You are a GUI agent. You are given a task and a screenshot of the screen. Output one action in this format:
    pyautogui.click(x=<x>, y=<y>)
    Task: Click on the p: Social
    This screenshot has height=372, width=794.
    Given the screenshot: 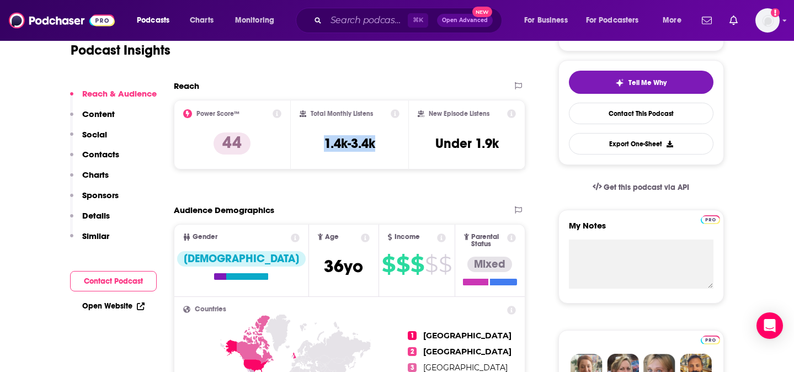 What is the action you would take?
    pyautogui.click(x=94, y=134)
    